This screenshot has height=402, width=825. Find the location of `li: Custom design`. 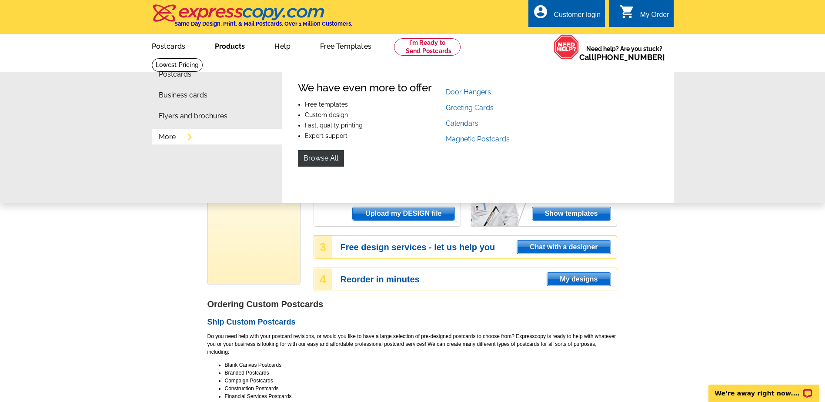

li: Custom design is located at coordinates (368, 115).